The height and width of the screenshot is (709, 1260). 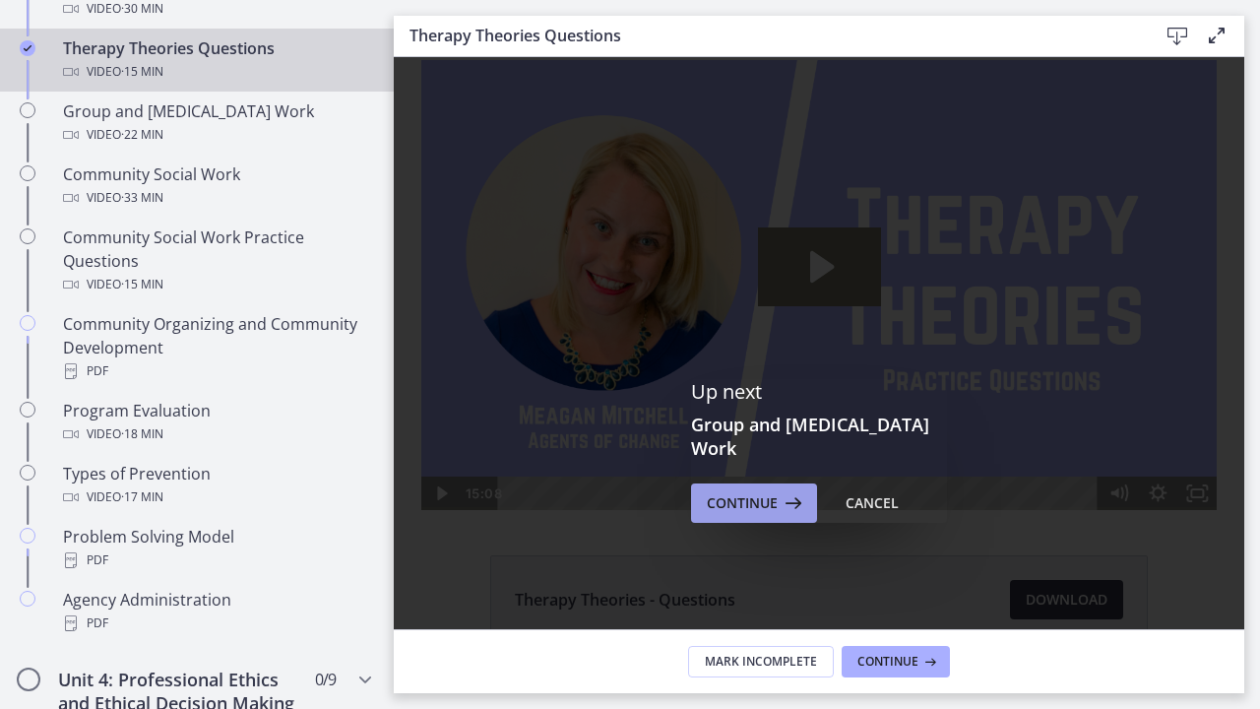 I want to click on span: · 18 min, so click(x=142, y=434).